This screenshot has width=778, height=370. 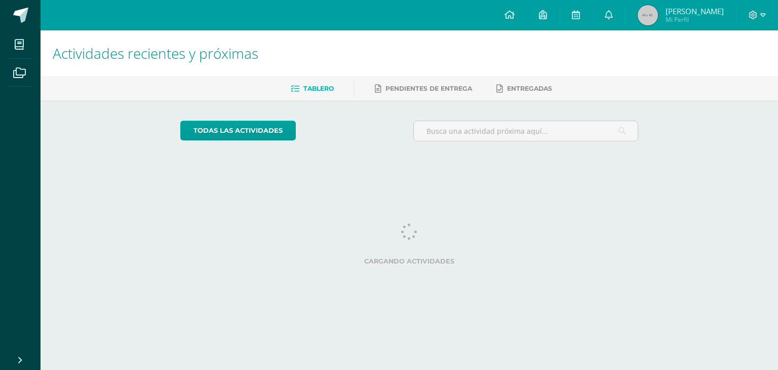 I want to click on a: todas las Actividades, so click(x=238, y=130).